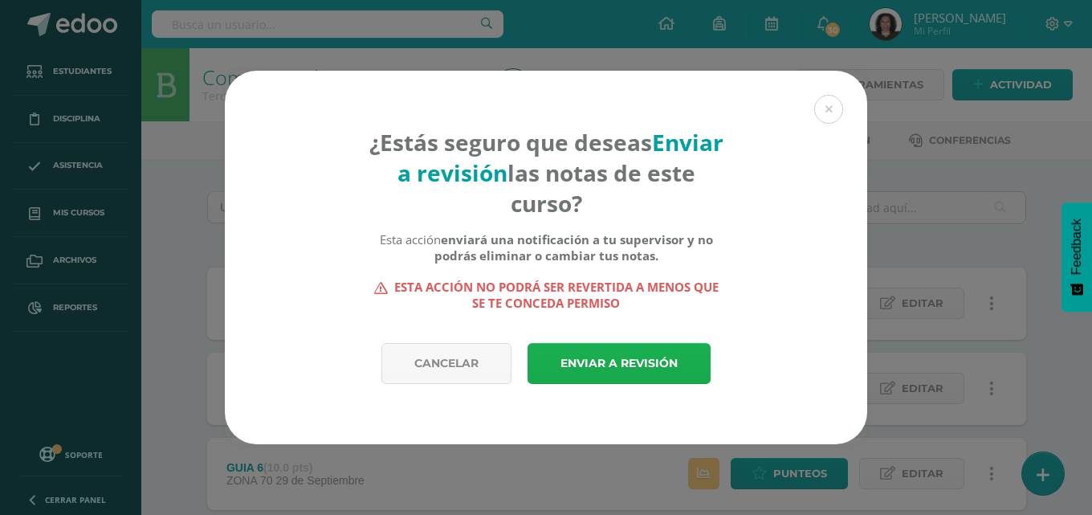 The height and width of the screenshot is (515, 1092). I want to click on b: enviará una notificación a tu supervisor y no podrás eliminar o cambiar tus notas., so click(573, 247).